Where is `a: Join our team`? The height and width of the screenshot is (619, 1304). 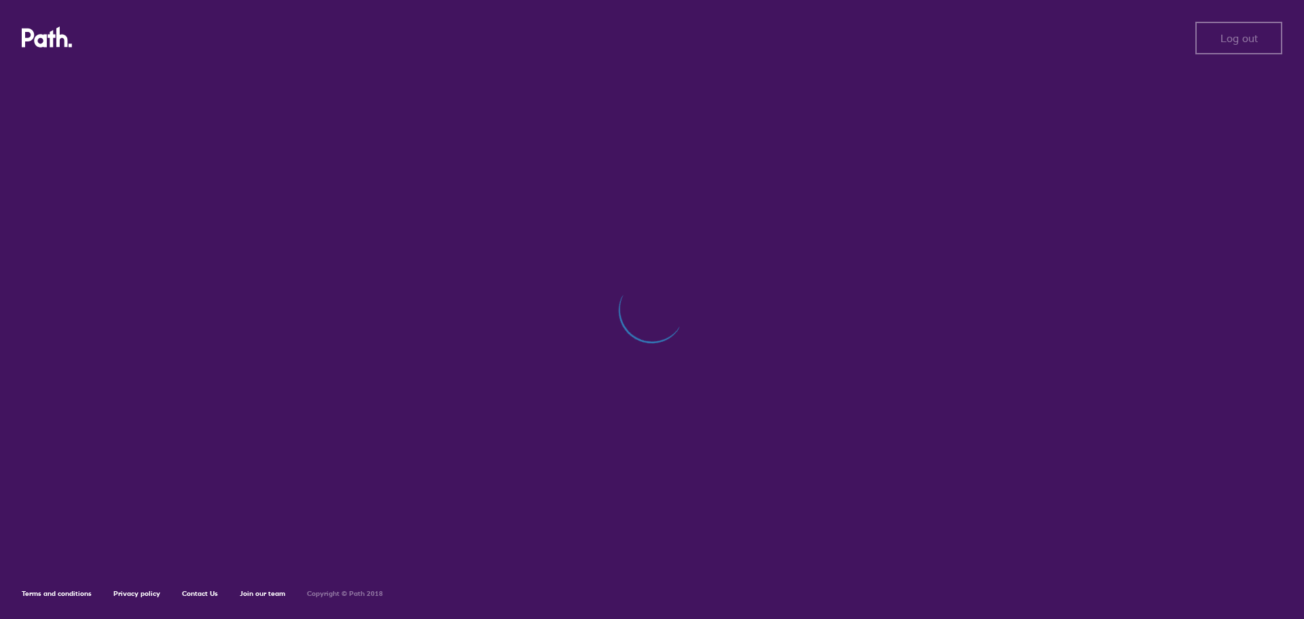
a: Join our team is located at coordinates (262, 593).